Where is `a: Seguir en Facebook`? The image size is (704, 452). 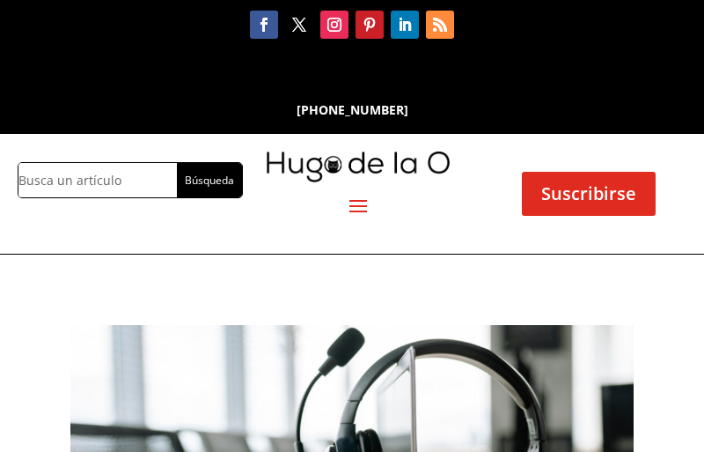
a: Seguir en Facebook is located at coordinates (264, 25).